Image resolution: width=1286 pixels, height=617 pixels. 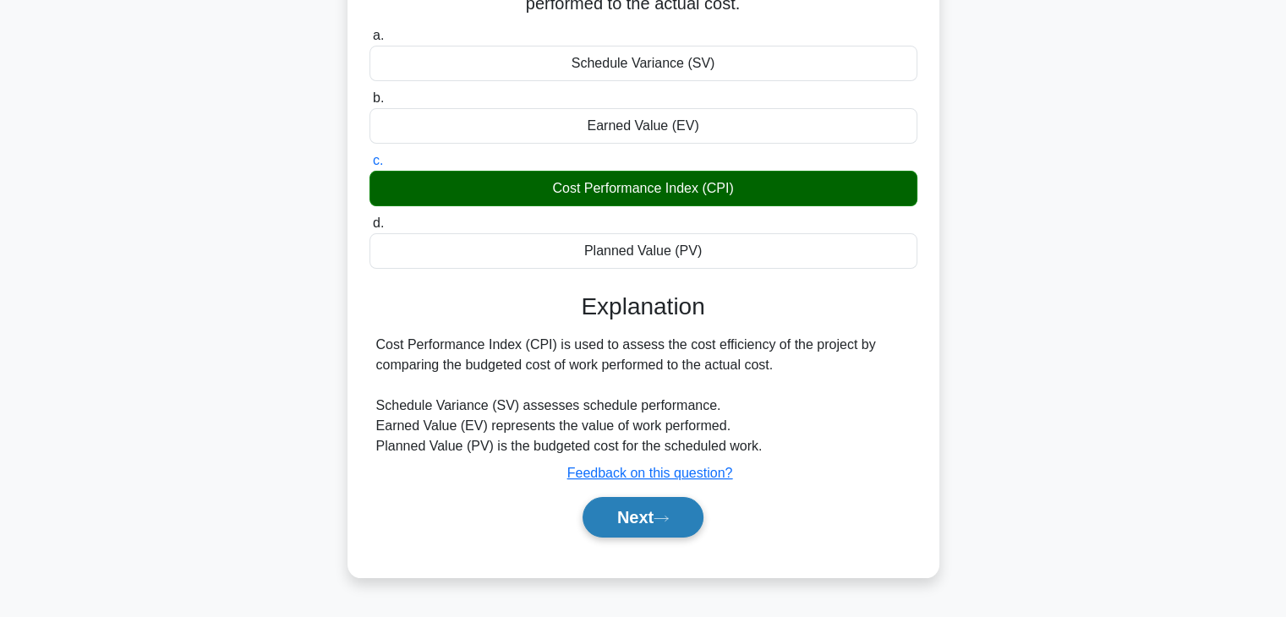 I want to click on span: c., so click(x=378, y=160).